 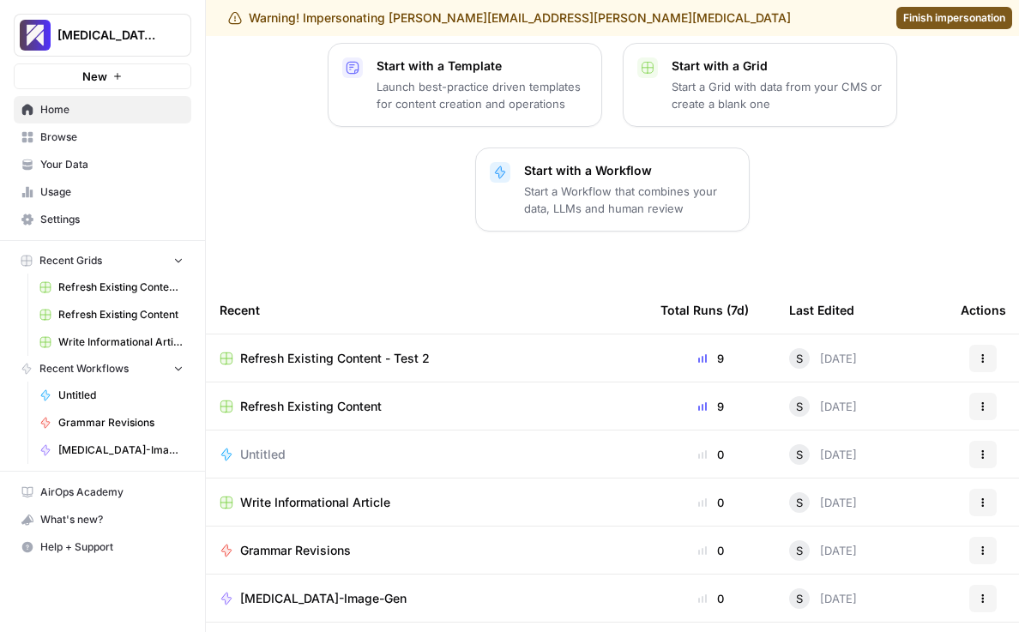 I want to click on span: Help + Support, so click(x=112, y=547).